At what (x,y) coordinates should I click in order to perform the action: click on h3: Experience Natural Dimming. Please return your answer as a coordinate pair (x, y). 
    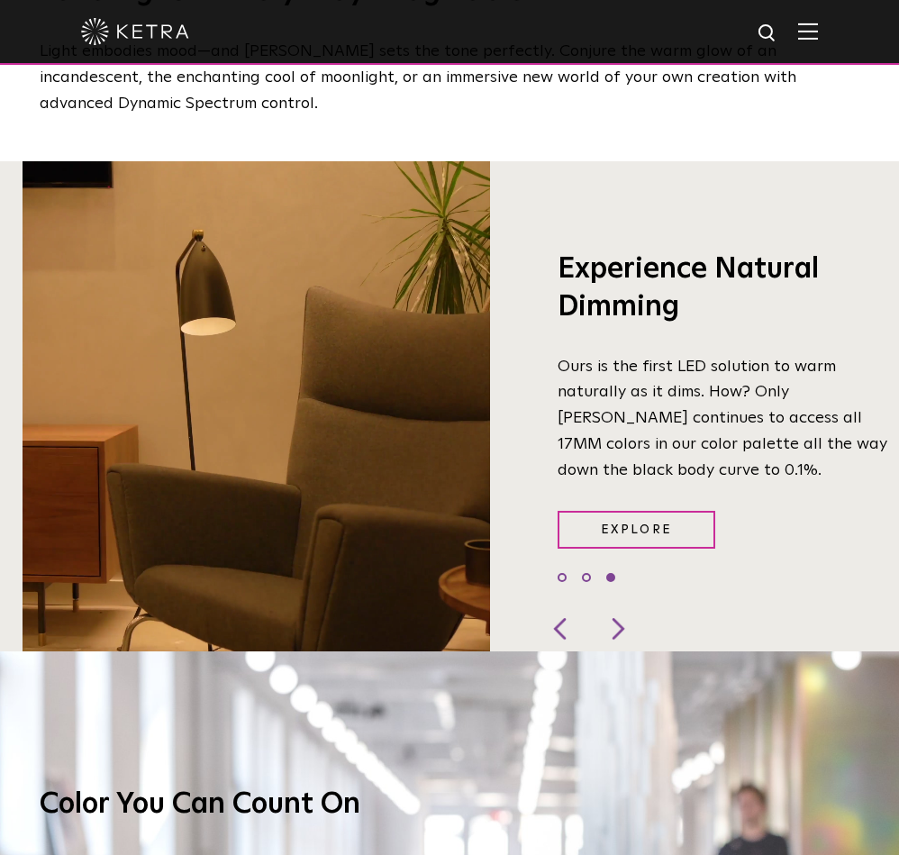
    Looking at the image, I should click on (726, 288).